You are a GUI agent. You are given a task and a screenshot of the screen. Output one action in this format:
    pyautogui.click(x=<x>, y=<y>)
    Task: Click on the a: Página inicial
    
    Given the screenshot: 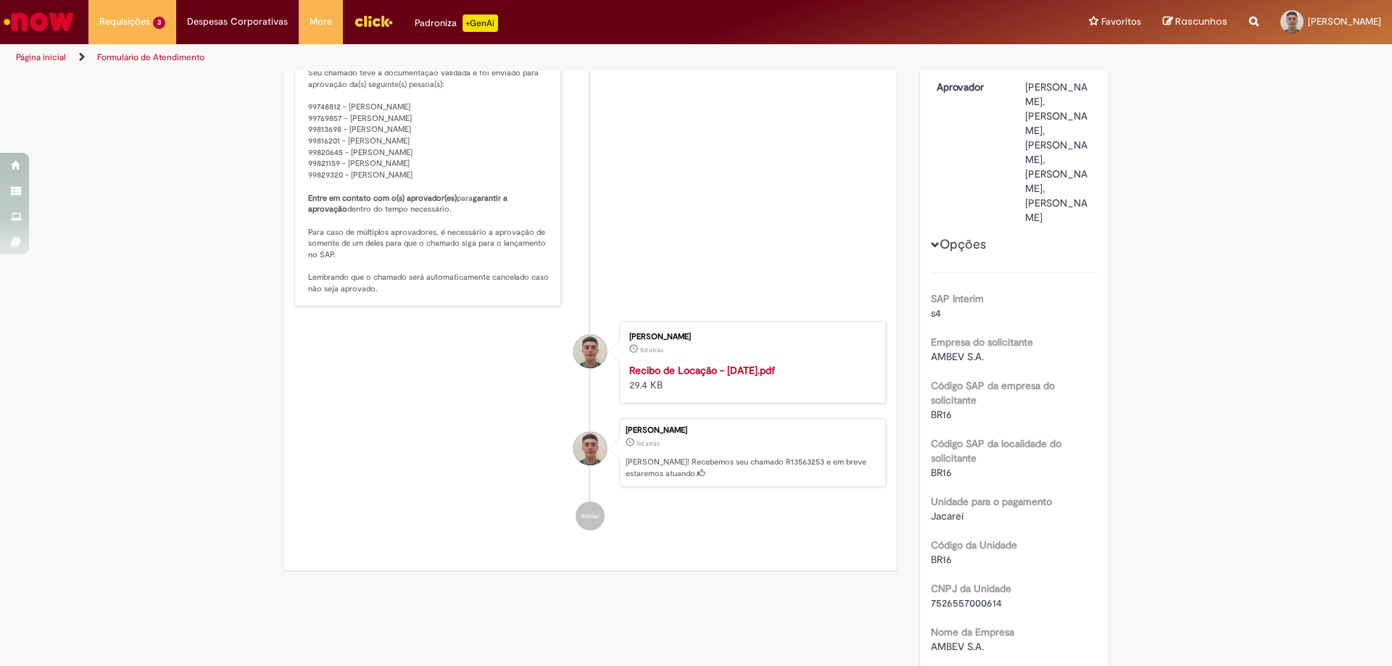 What is the action you would take?
    pyautogui.click(x=41, y=57)
    